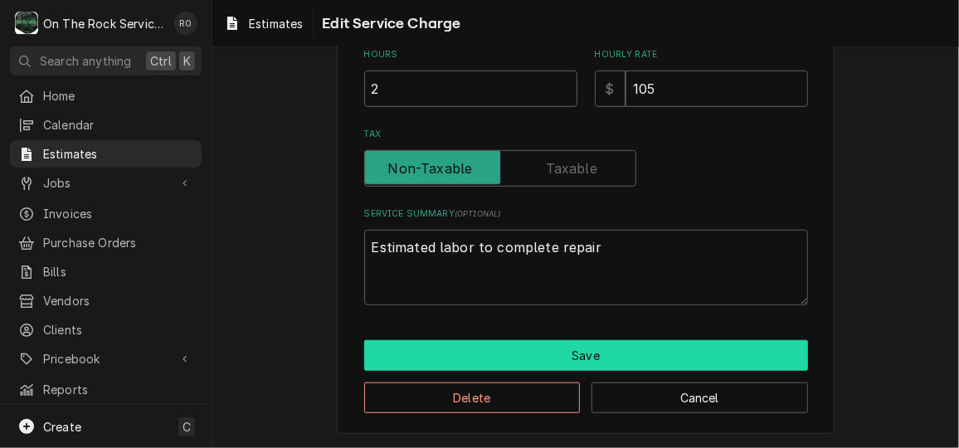  Describe the element at coordinates (118, 329) in the screenshot. I see `span: Clients` at that location.